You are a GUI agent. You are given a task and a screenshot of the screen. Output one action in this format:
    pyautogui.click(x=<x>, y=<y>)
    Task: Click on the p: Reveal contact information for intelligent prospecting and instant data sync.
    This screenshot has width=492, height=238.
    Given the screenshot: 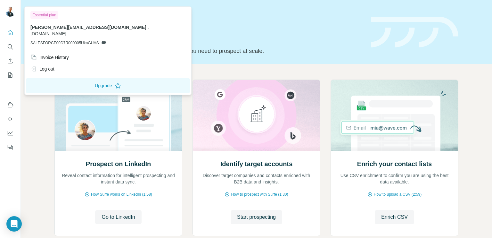 What is the action you would take?
    pyautogui.click(x=118, y=178)
    